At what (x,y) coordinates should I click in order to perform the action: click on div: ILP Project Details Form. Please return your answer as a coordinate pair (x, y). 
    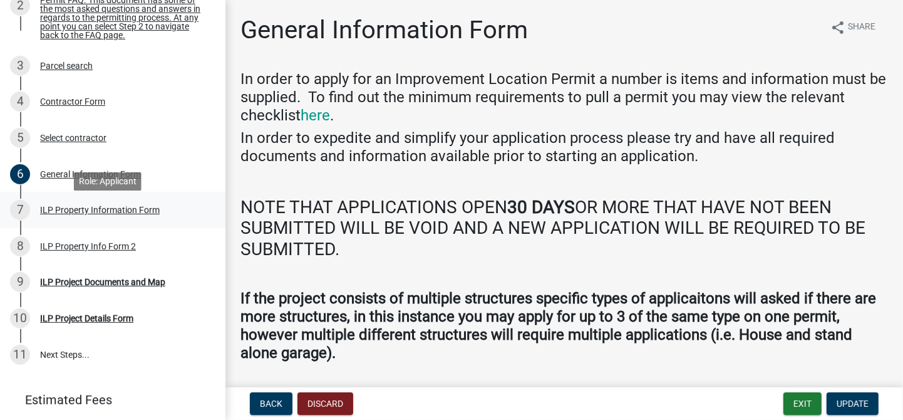
    Looking at the image, I should click on (86, 318).